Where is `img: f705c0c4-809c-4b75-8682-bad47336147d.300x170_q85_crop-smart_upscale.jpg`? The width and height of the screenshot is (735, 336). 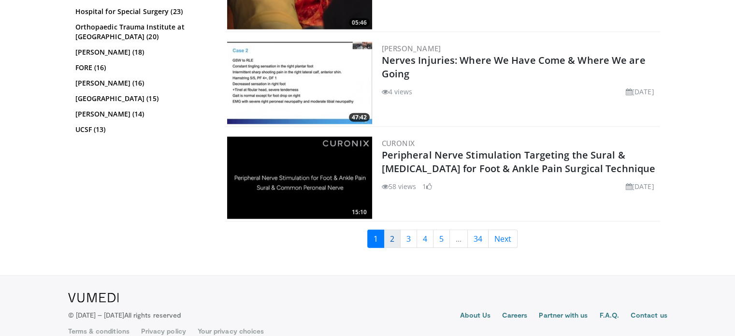
img: f705c0c4-809c-4b75-8682-bad47336147d.300x170_q85_crop-smart_upscale.jpg is located at coordinates (300, 178).